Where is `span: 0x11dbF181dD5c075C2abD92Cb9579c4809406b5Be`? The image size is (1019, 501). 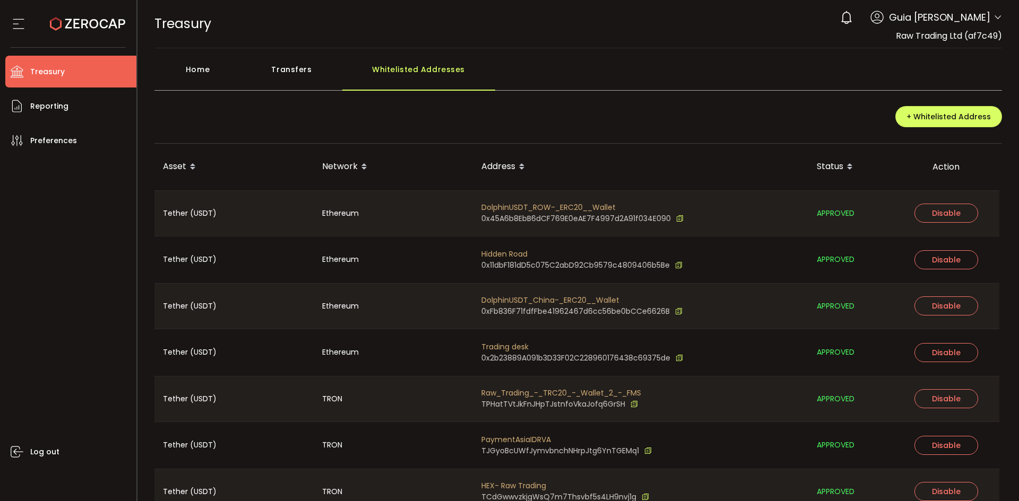
span: 0x11dbF181dD5c075C2abD92Cb9579c4809406b5Be is located at coordinates (575, 265).